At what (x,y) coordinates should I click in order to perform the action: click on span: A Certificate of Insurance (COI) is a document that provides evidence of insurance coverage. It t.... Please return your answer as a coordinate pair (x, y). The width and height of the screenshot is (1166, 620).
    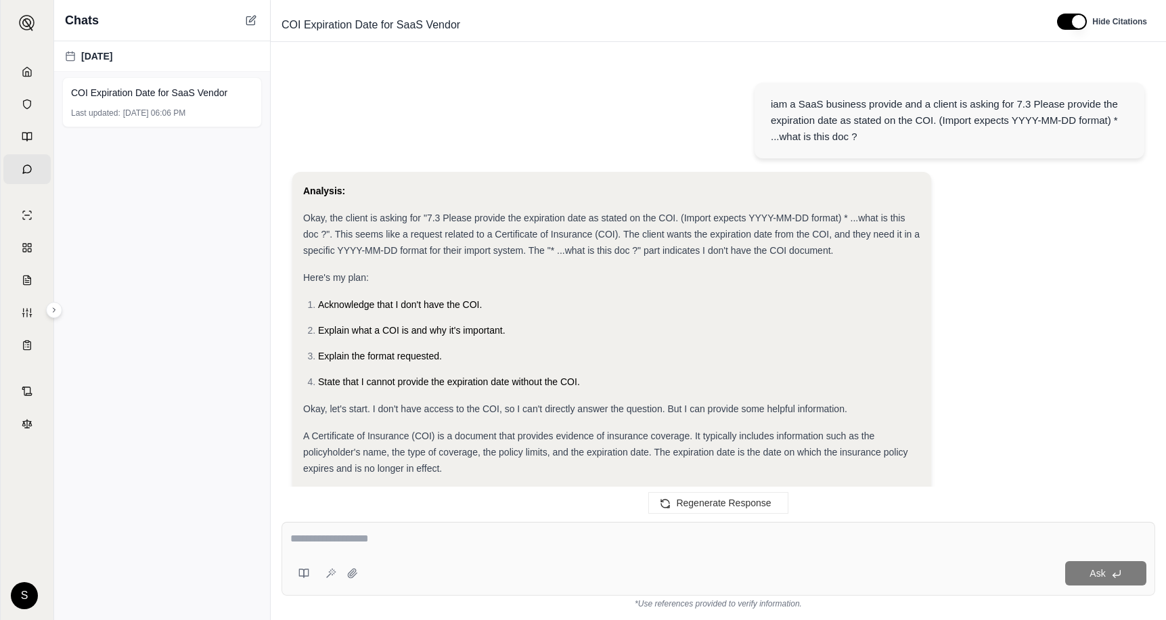
    Looking at the image, I should click on (606, 452).